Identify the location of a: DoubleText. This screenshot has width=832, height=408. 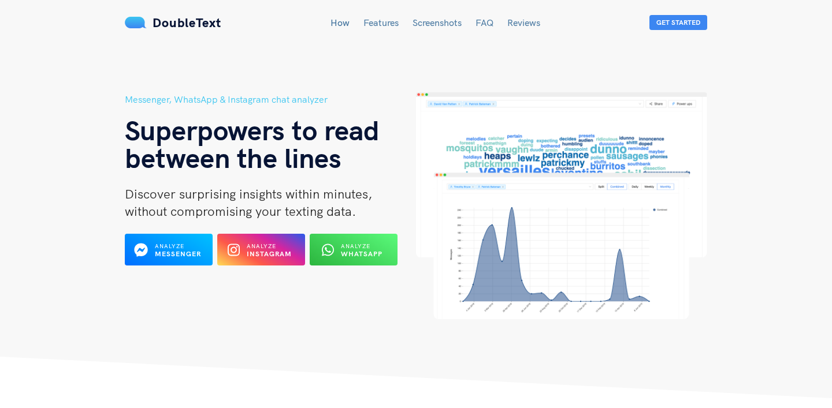
(173, 23).